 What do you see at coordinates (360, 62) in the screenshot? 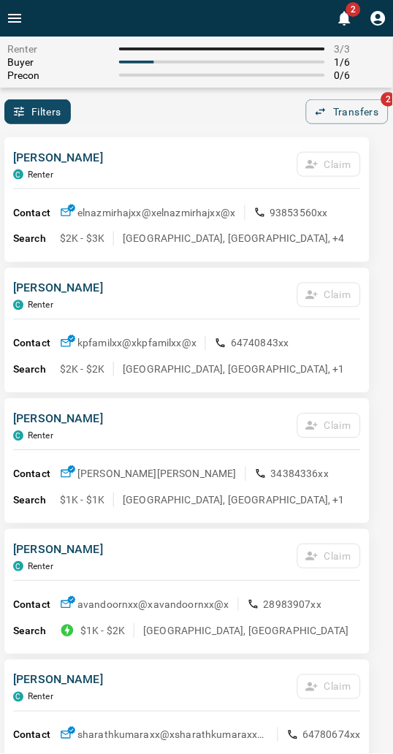
I see `span: 1 / 6` at bounding box center [360, 62].